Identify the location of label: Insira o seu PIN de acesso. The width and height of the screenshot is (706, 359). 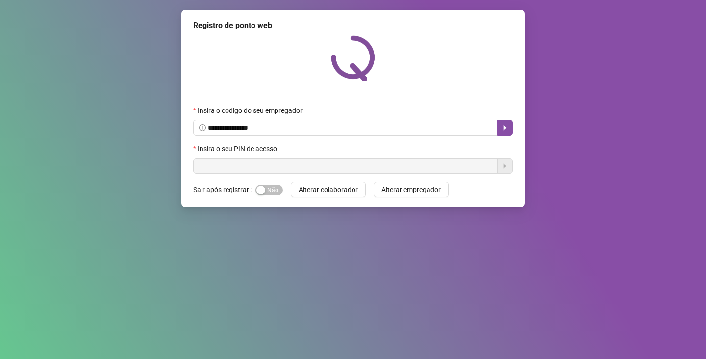
(238, 149).